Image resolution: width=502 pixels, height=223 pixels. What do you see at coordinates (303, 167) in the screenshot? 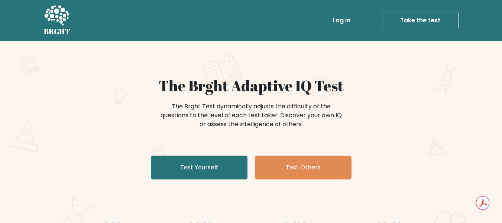
I see `a: Test Others` at bounding box center [303, 167].